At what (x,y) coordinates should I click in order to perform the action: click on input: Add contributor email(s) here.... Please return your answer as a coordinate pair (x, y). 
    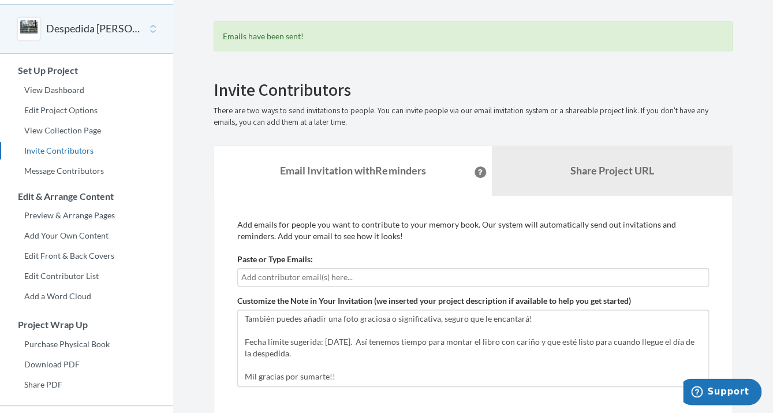
    Looking at the image, I should click on (473, 277).